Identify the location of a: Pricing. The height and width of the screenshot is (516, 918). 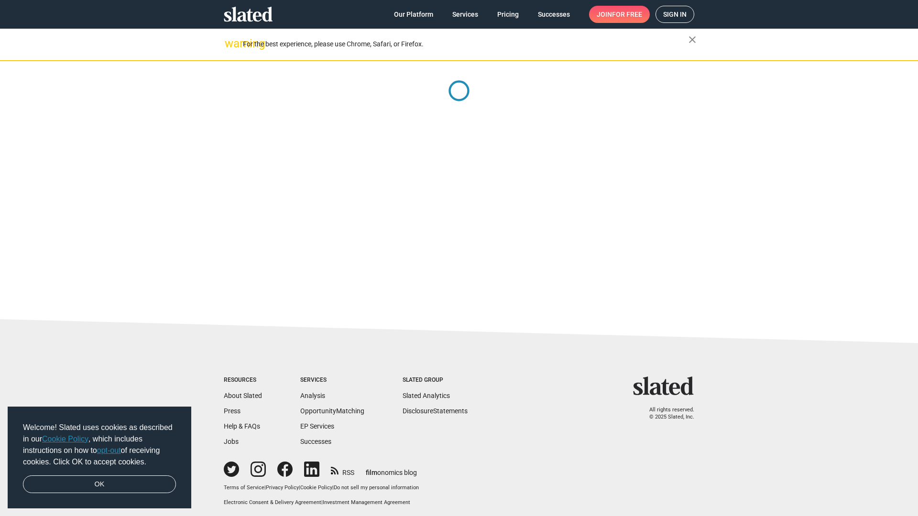
(508, 14).